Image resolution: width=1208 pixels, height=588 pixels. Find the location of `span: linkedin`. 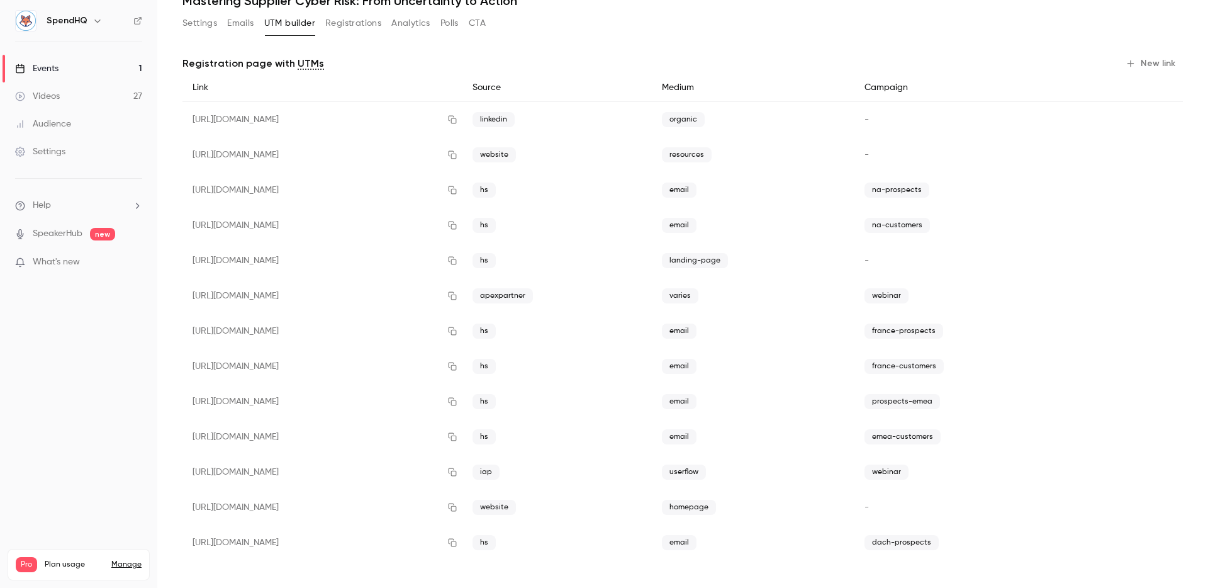

span: linkedin is located at coordinates (493, 120).